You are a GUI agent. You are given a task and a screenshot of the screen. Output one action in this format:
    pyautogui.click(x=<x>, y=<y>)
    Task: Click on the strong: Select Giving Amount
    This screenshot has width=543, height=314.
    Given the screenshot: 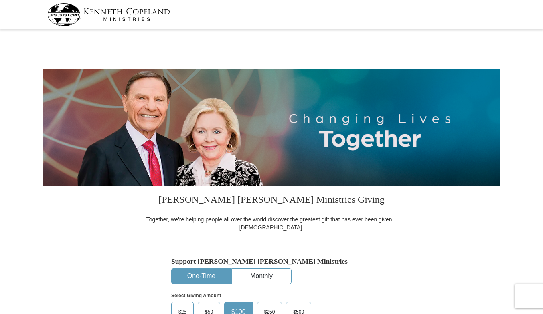 What is the action you would take?
    pyautogui.click(x=196, y=296)
    